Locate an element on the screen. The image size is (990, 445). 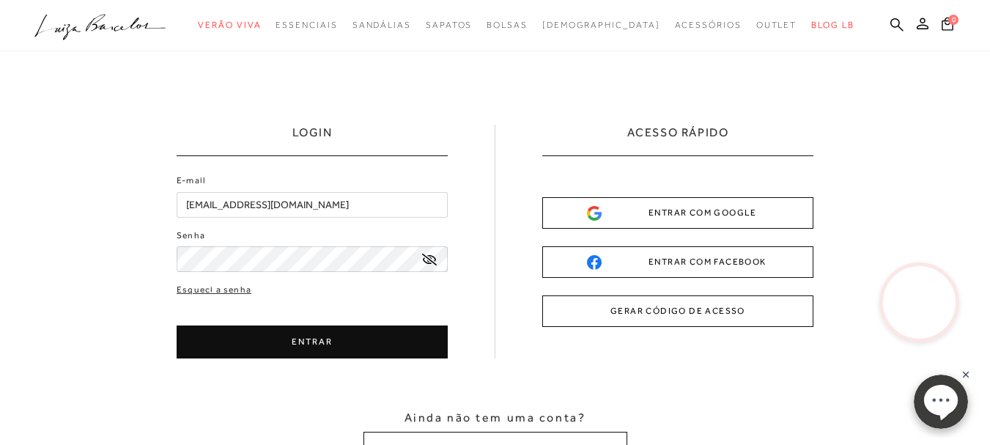
span: Verão Viva is located at coordinates (229, 25).